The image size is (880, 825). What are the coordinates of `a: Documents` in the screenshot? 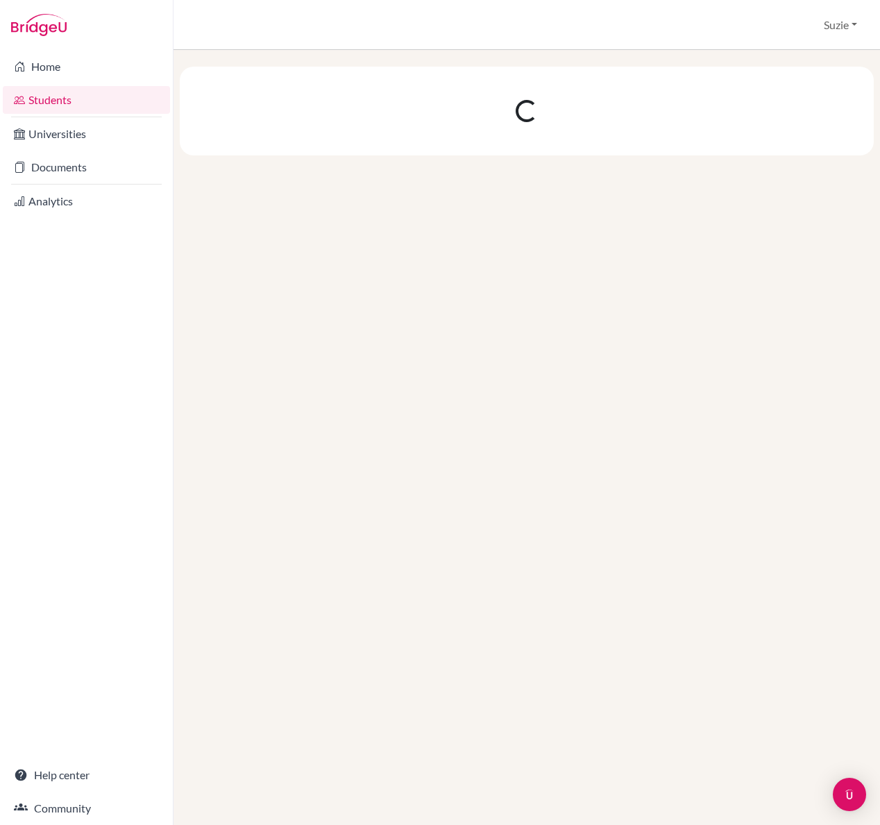 It's located at (86, 167).